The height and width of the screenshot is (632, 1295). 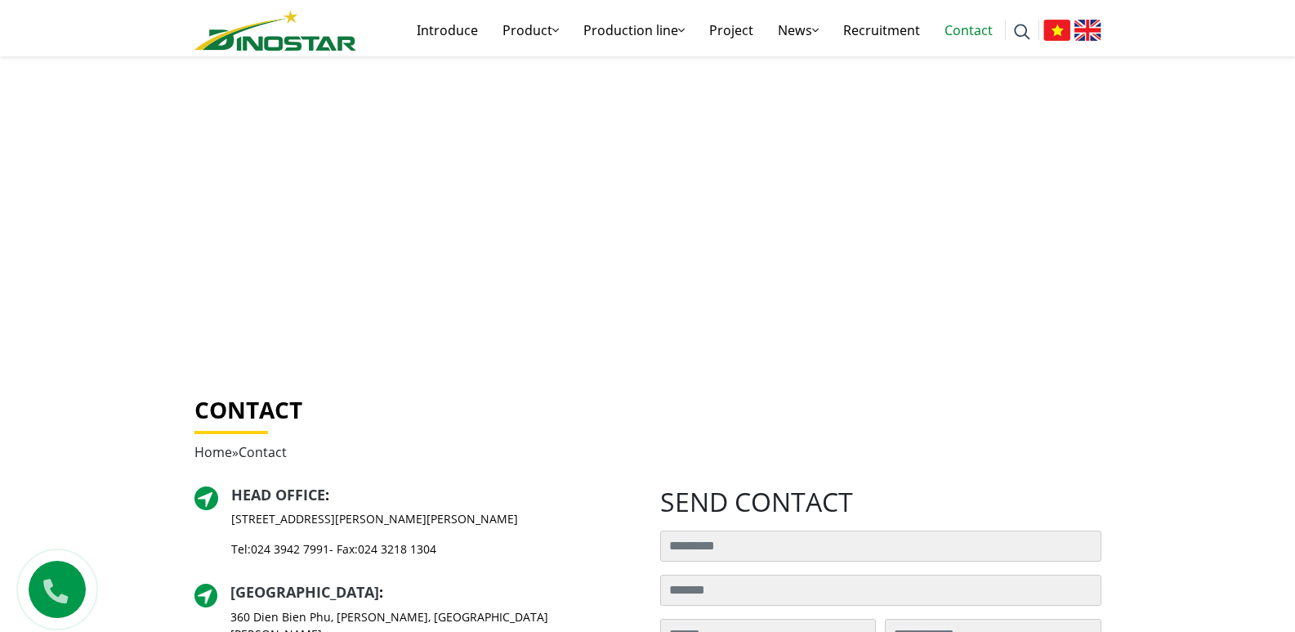 I want to click on a: News, so click(x=798, y=30).